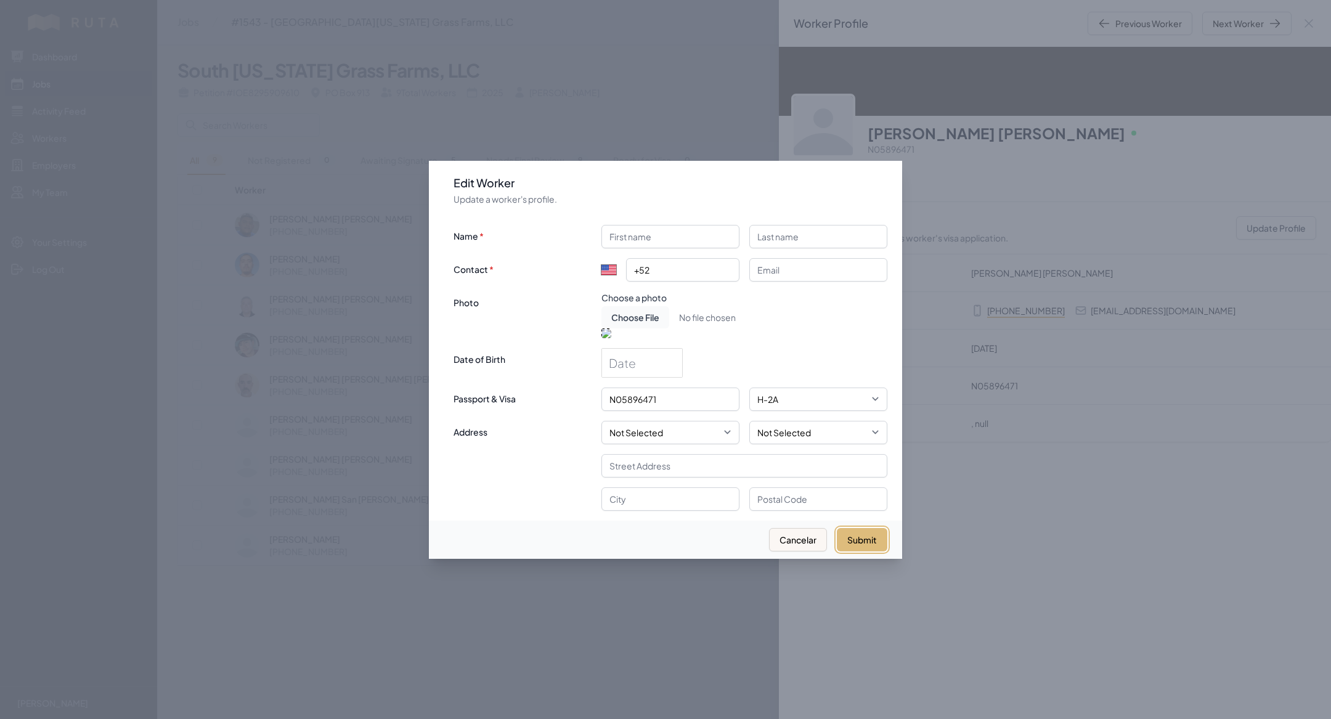  What do you see at coordinates (522, 357) in the screenshot?
I see `label: Date of Birth` at bounding box center [522, 357].